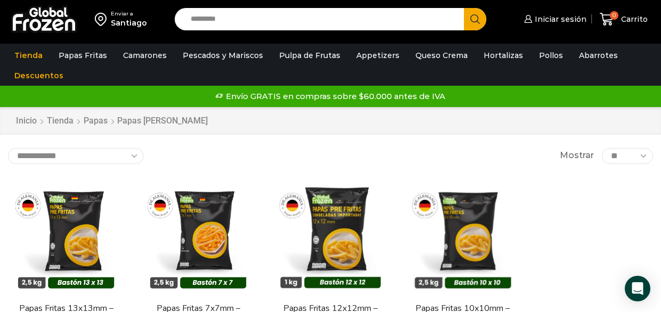 The image size is (661, 312). What do you see at coordinates (577, 155) in the screenshot?
I see `span: Mostrar` at bounding box center [577, 155].